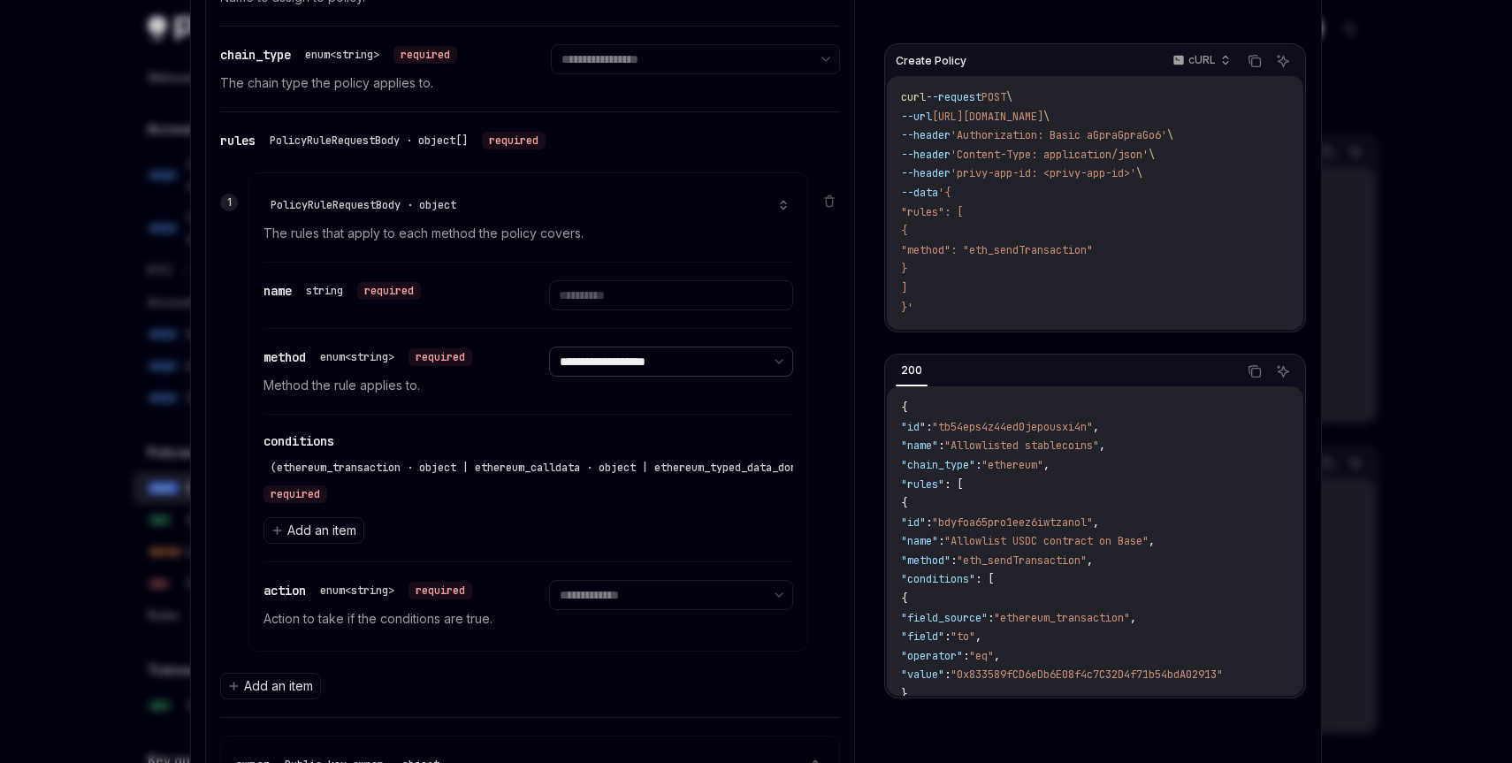  Describe the element at coordinates (922, 637) in the screenshot. I see `span: "field"` at that location.